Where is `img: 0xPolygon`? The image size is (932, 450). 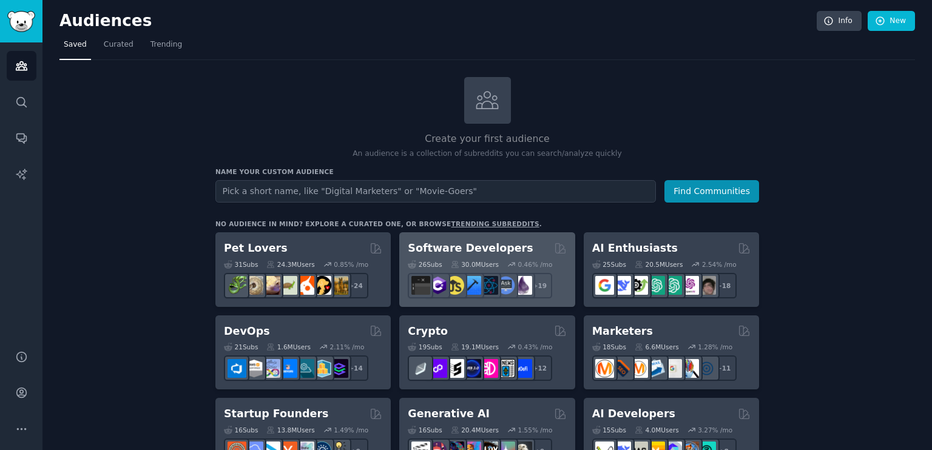
img: 0xPolygon is located at coordinates (437, 368).